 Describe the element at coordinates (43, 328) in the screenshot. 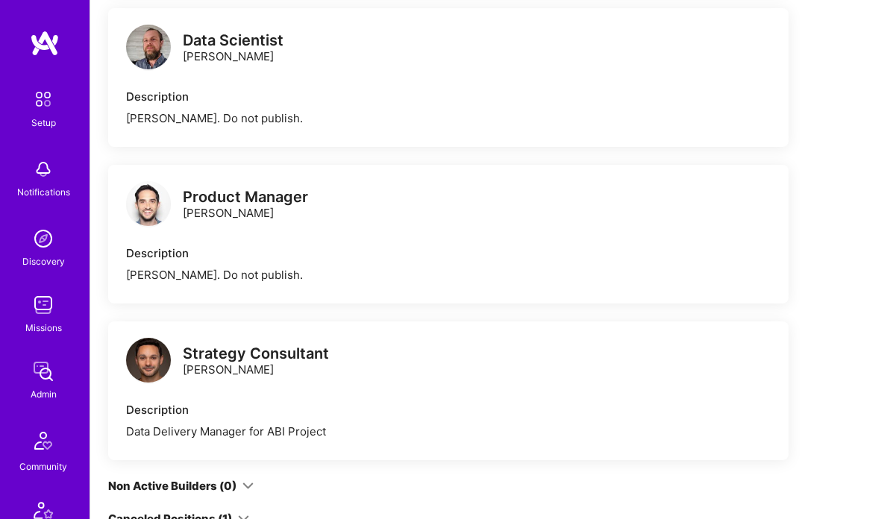

I see `div: Missions` at that location.